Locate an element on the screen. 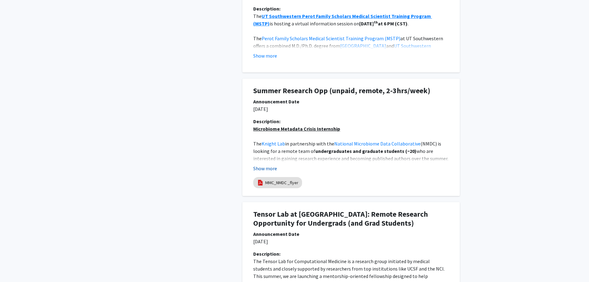  strong: undergraduates and graduate students (~20) is located at coordinates (366, 151).